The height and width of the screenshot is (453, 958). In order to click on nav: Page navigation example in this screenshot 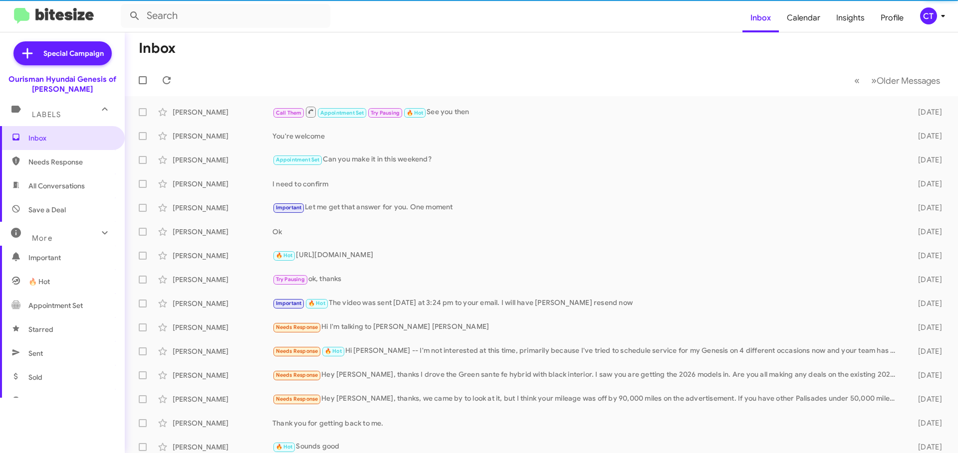, I will do `click(897, 80)`.